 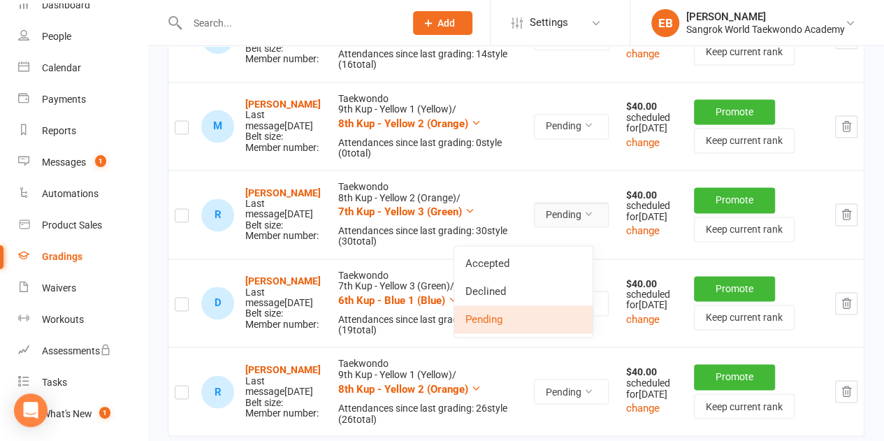 I want to click on div: Attendances since last grading: 26 style ( 26 total), so click(x=430, y=413).